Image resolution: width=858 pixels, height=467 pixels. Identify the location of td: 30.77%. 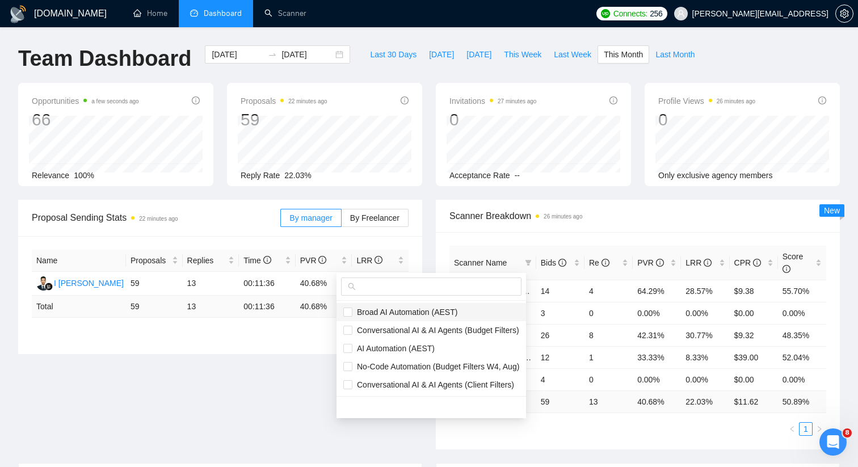
(705, 335).